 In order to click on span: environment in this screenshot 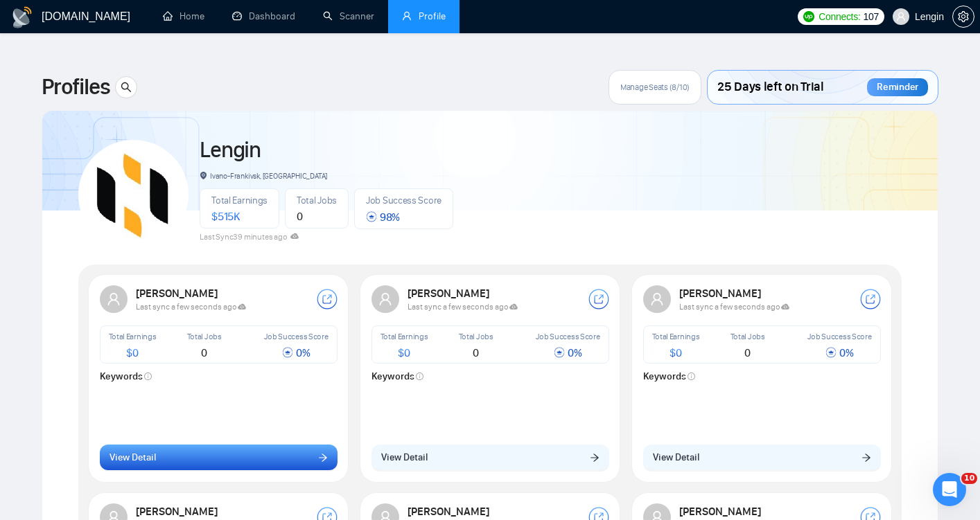, I will do `click(203, 175)`.